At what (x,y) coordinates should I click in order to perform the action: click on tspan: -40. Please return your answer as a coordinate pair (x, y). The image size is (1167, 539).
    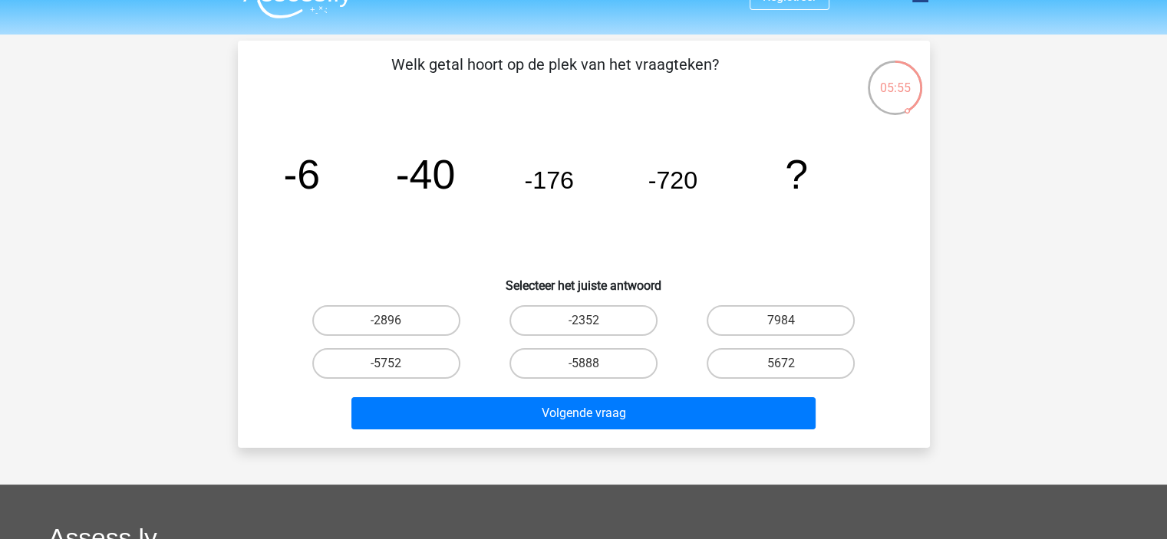
    Looking at the image, I should click on (425, 174).